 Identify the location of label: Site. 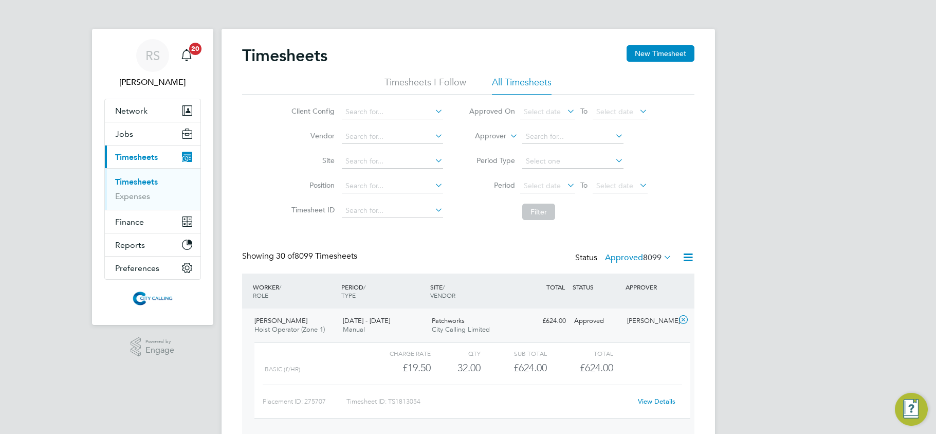
(311, 160).